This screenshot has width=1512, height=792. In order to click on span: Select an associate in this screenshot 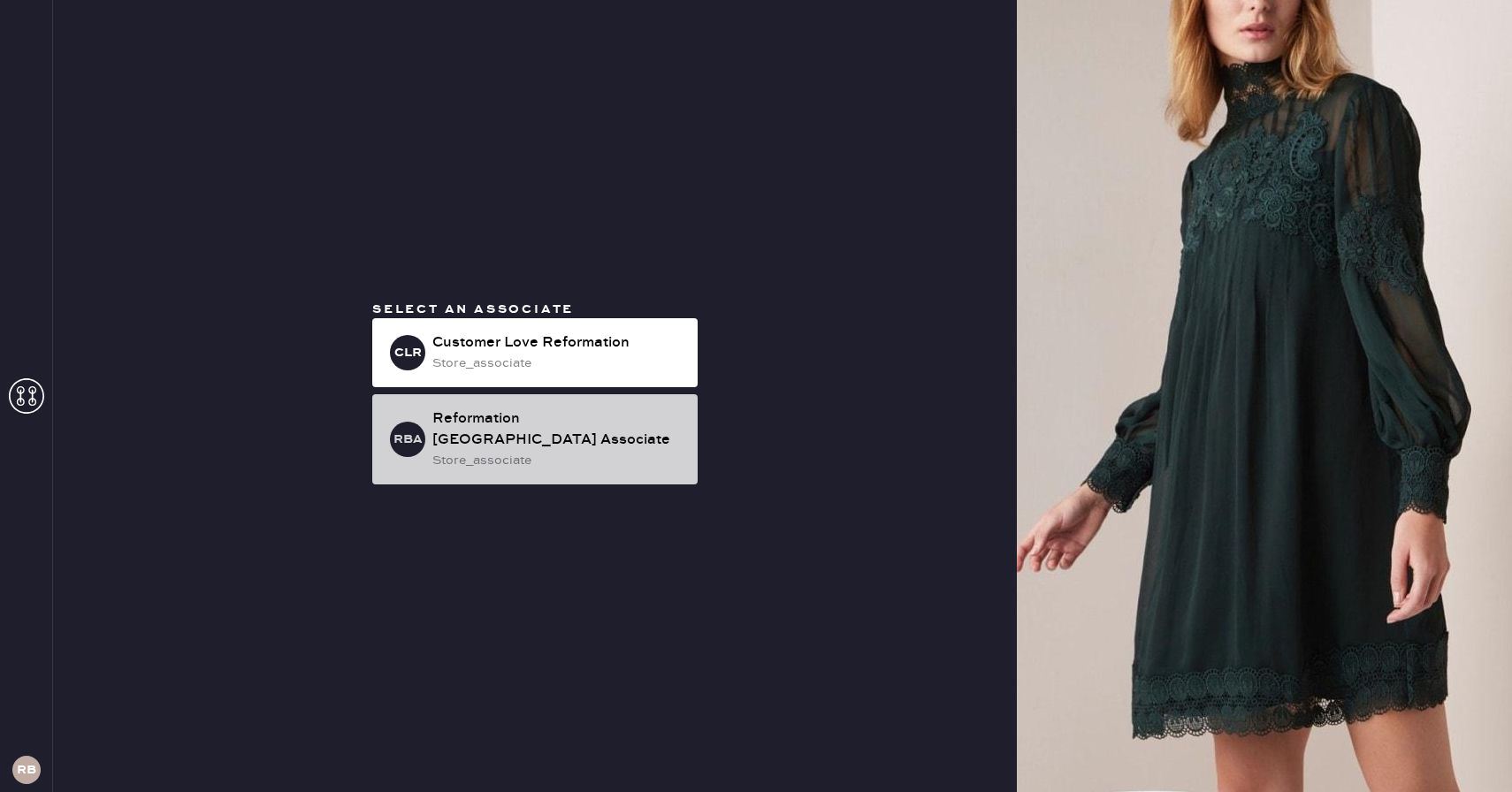, I will do `click(472, 309)`.